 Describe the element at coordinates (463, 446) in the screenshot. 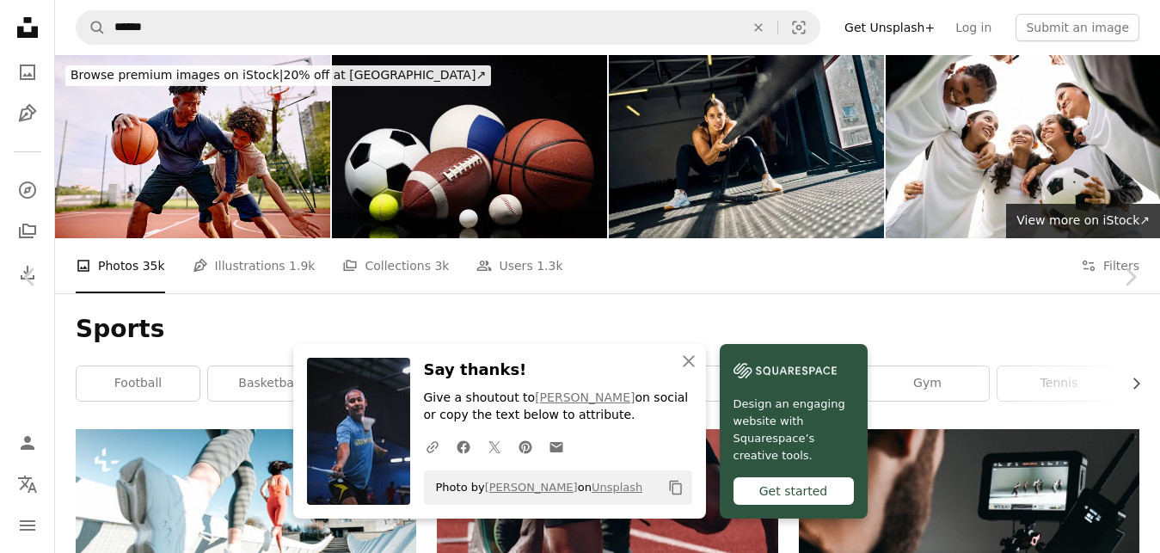

I see `a: Share on Facebook` at that location.